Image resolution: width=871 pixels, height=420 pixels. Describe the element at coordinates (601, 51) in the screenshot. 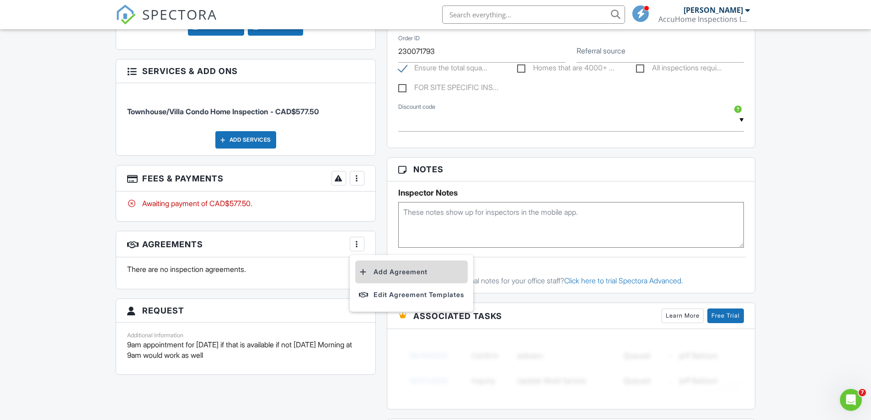

I see `label: Referral source` at that location.